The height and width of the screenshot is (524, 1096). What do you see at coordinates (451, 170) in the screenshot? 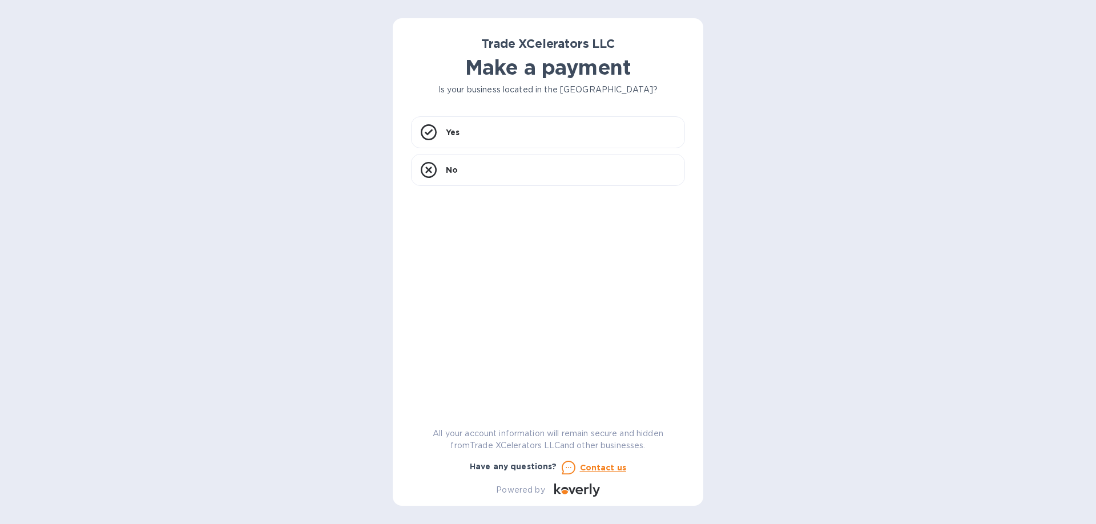
I see `p: No` at bounding box center [451, 170].